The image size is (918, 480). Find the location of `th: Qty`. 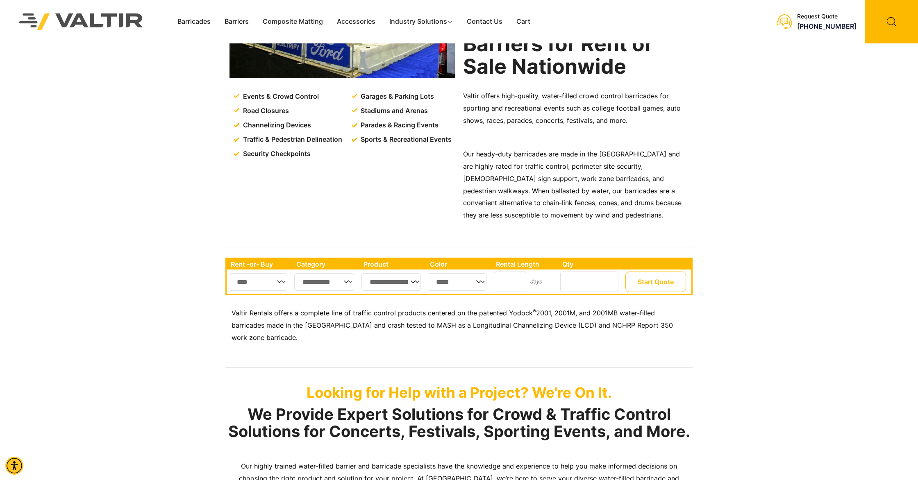

th: Qty is located at coordinates (591, 264).